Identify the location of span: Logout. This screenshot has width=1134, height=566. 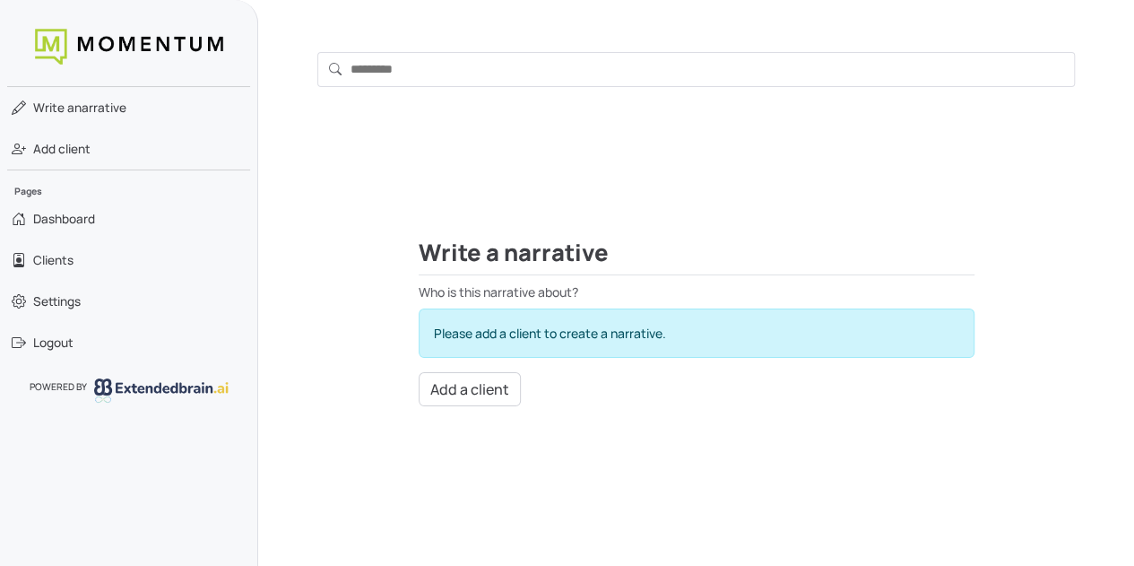
(53, 342).